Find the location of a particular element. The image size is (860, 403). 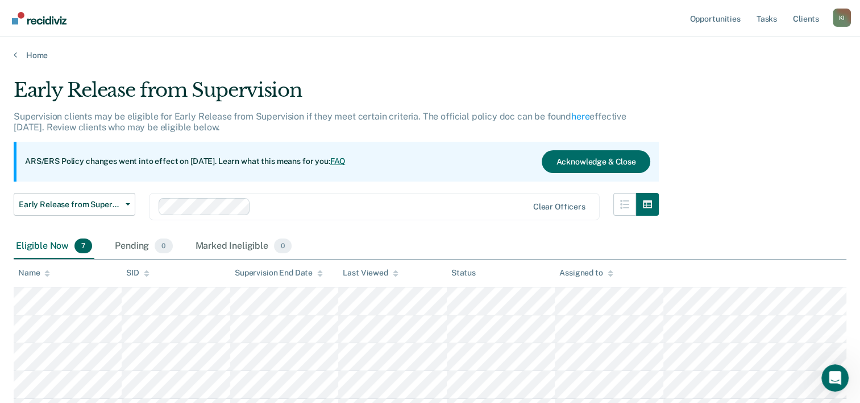

div: Pending0 is located at coordinates (143, 246).